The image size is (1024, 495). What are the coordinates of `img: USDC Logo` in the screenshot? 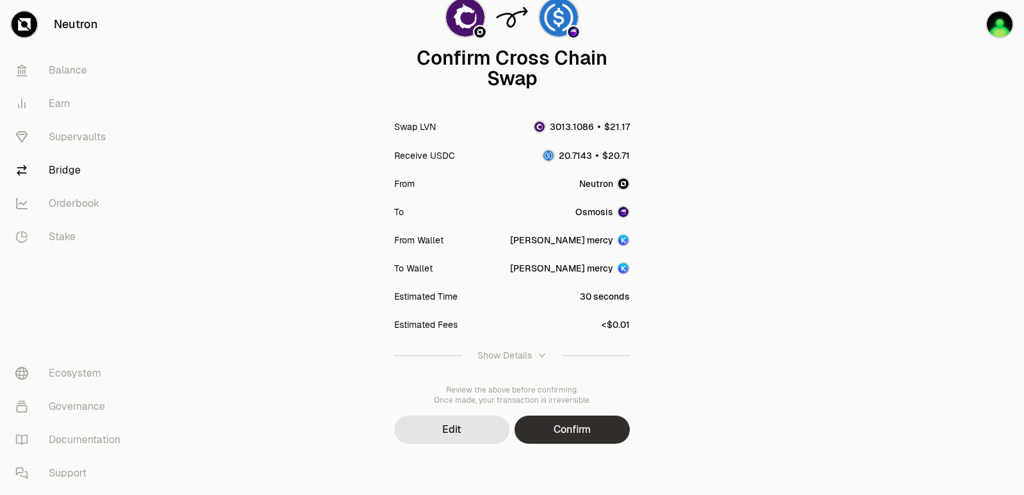 It's located at (548, 156).